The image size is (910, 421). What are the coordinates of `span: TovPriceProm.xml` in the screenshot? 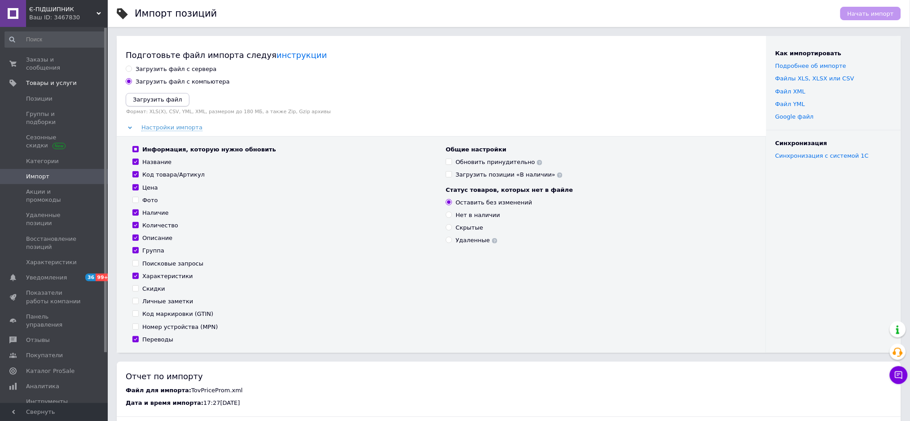 It's located at (217, 390).